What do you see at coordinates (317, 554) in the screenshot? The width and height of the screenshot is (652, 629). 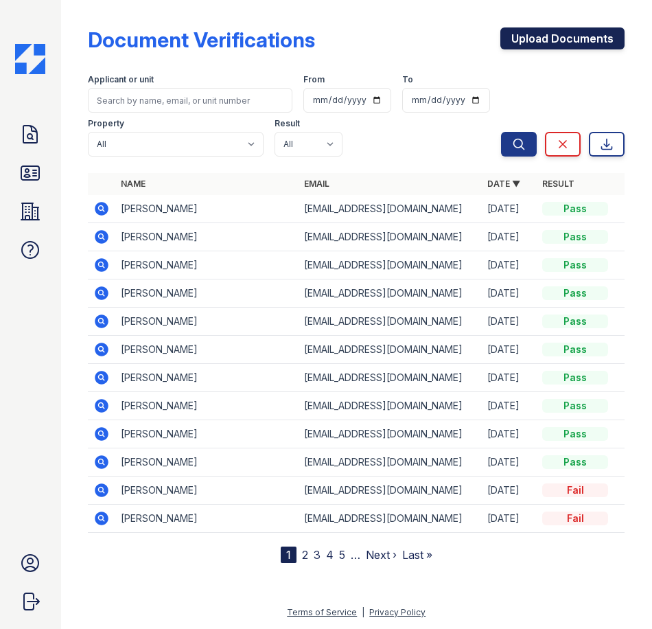 I see `a: 3` at bounding box center [317, 554].